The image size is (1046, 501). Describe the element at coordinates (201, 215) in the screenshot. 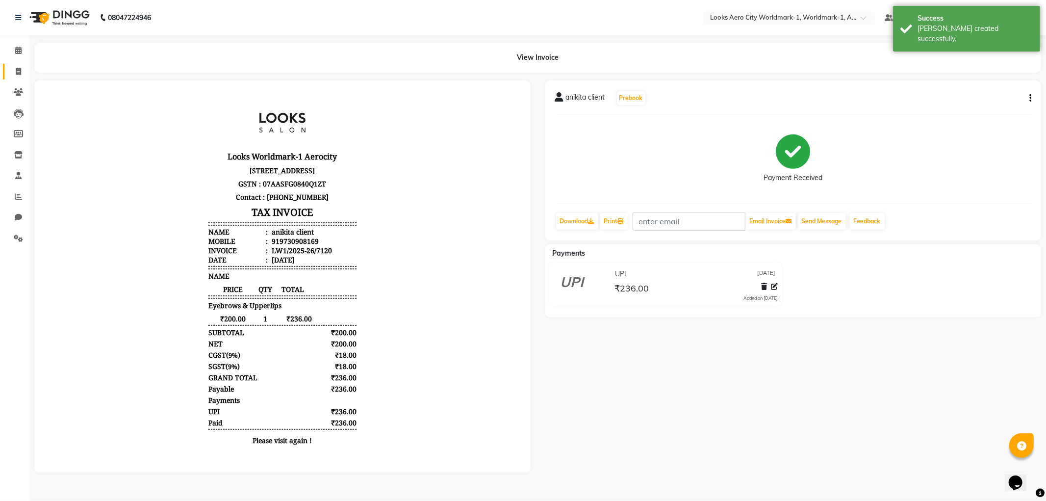

I see `span: Eyebrows & Upperlips` at that location.